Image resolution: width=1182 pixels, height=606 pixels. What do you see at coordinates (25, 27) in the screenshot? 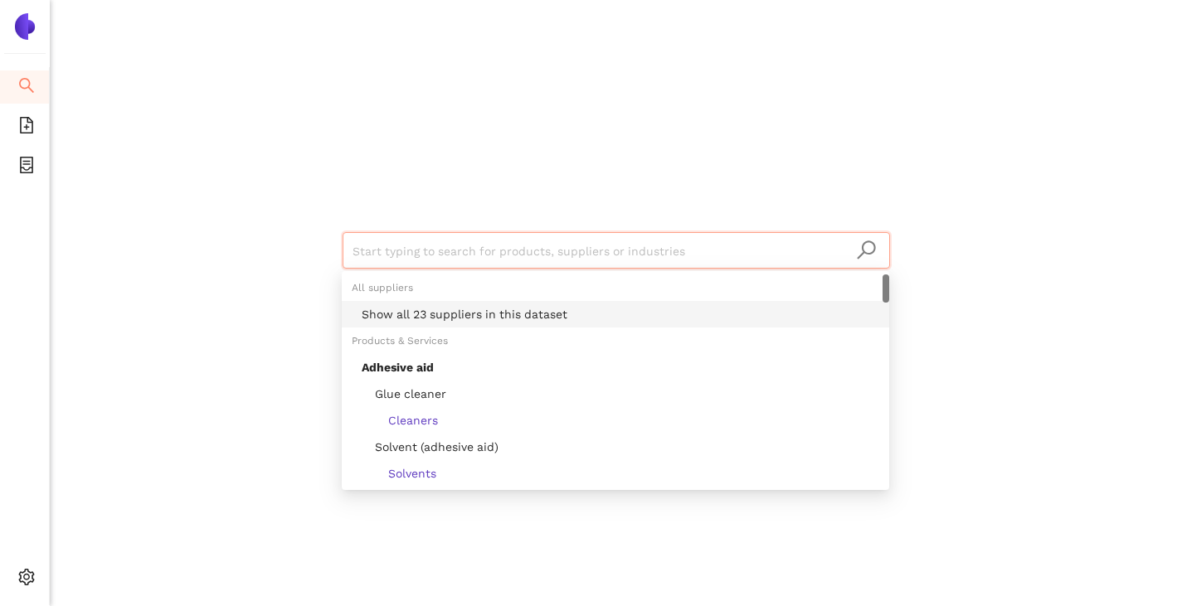
I see `img: Logo` at bounding box center [25, 27].